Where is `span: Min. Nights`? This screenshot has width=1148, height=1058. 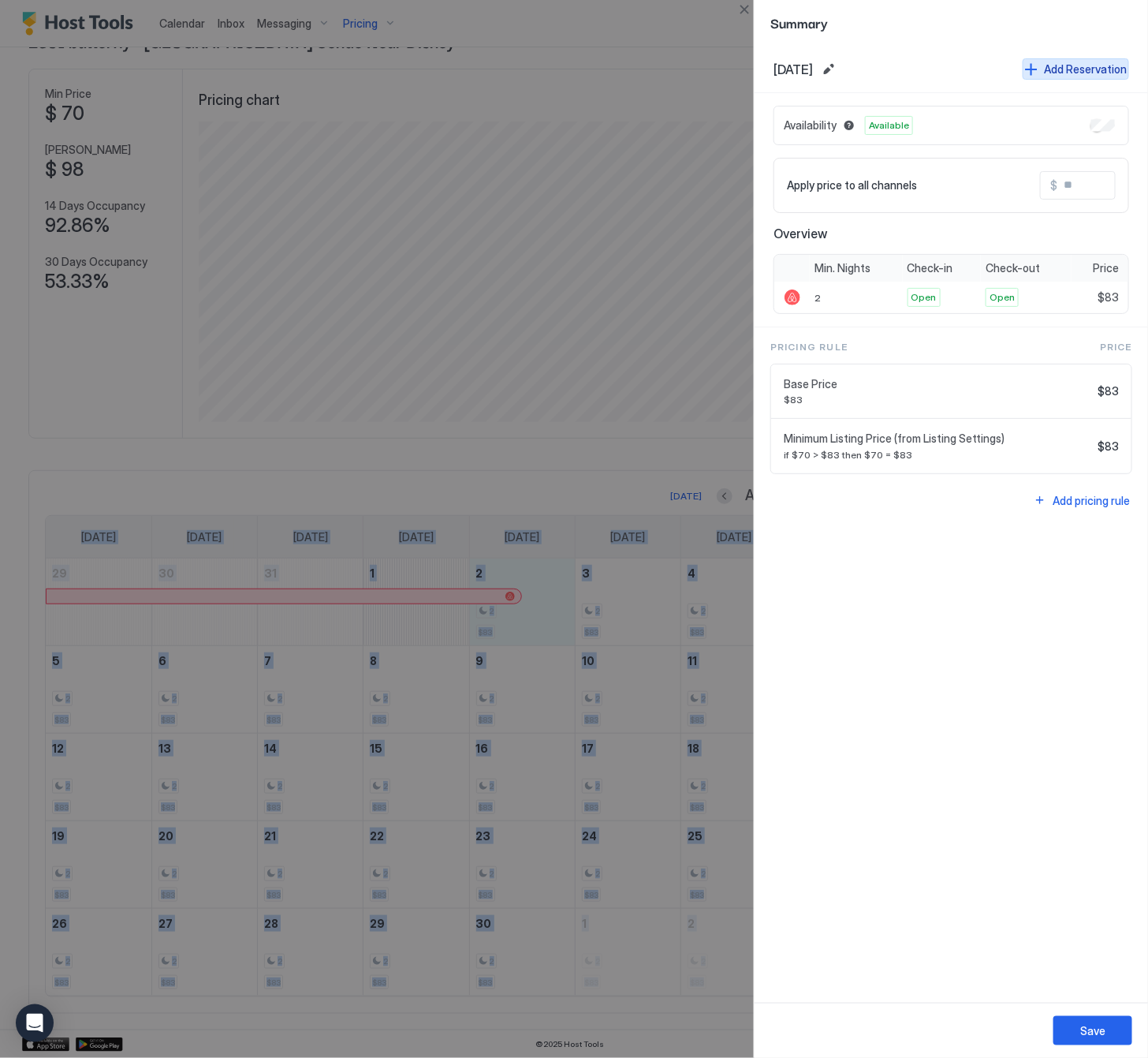 span: Min. Nights is located at coordinates (842, 268).